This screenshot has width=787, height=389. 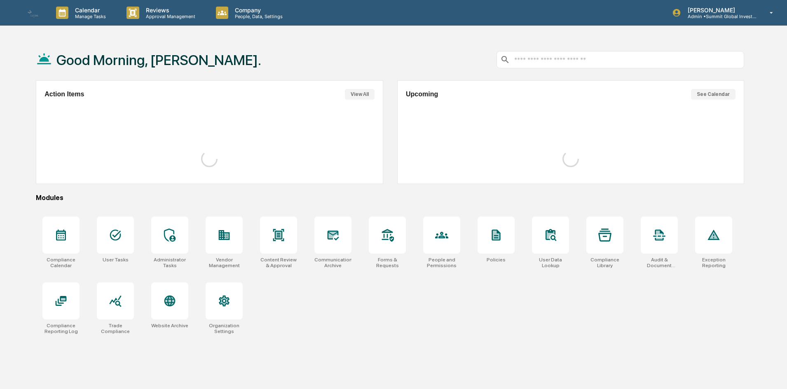 What do you see at coordinates (30, 13) in the screenshot?
I see `img: logo` at bounding box center [30, 13].